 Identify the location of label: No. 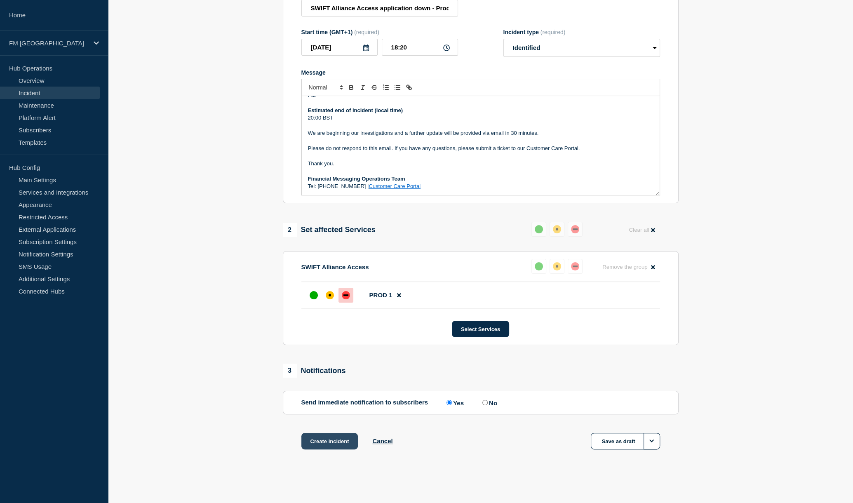
(488, 402).